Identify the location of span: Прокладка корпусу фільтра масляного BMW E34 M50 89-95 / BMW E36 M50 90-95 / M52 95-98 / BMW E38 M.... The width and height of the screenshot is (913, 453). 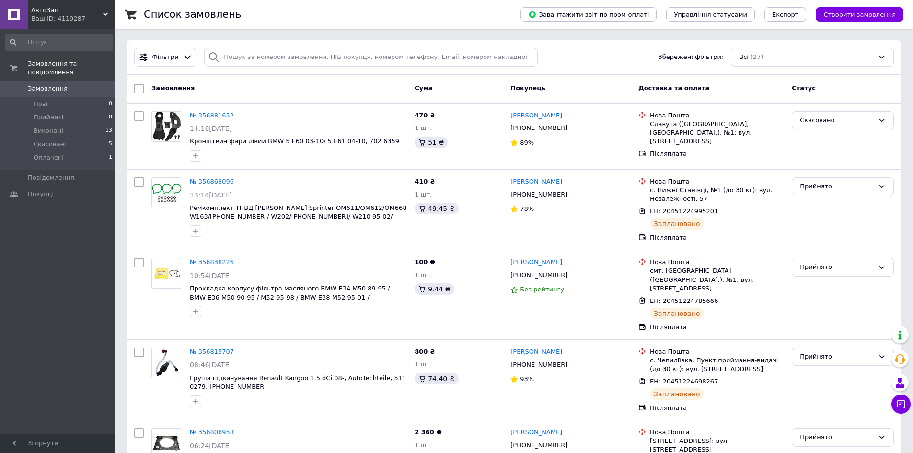
(290, 293).